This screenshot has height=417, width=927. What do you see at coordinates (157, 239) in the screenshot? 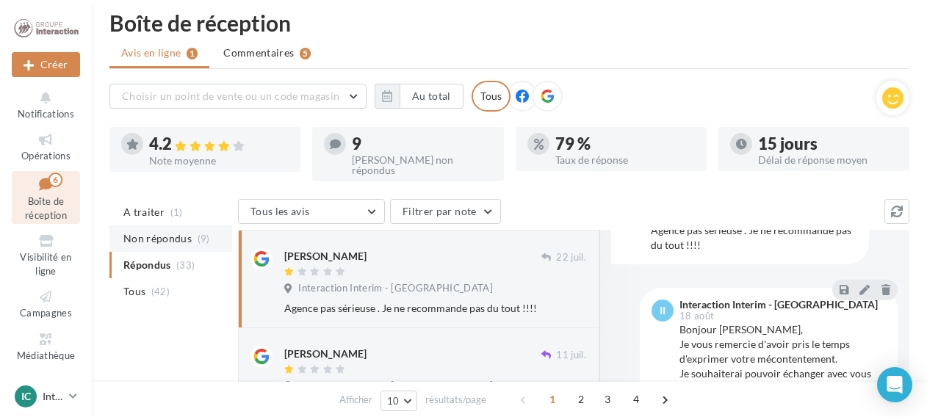
I see `span: Non répondus` at bounding box center [157, 239].